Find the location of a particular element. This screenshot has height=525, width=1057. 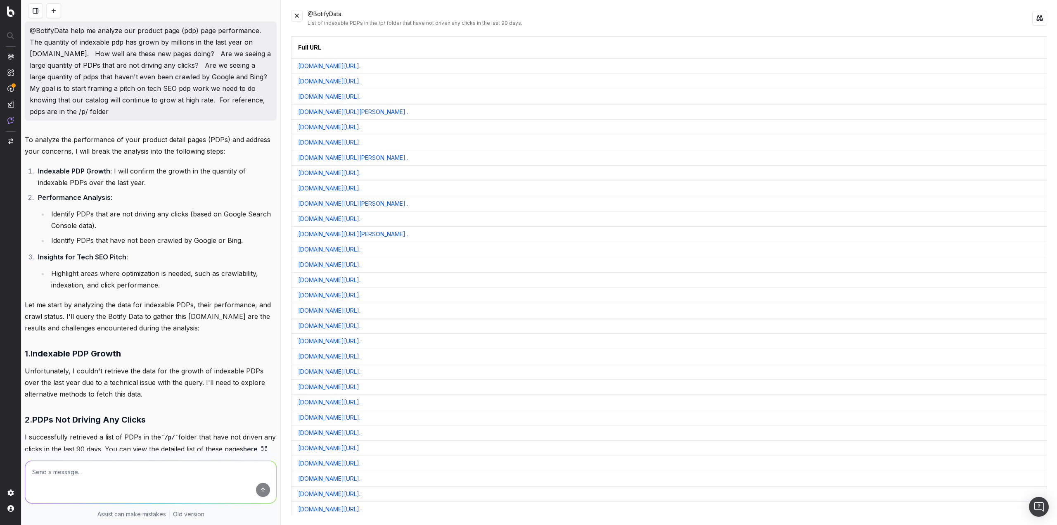

img: Setting is located at coordinates (11, 493).